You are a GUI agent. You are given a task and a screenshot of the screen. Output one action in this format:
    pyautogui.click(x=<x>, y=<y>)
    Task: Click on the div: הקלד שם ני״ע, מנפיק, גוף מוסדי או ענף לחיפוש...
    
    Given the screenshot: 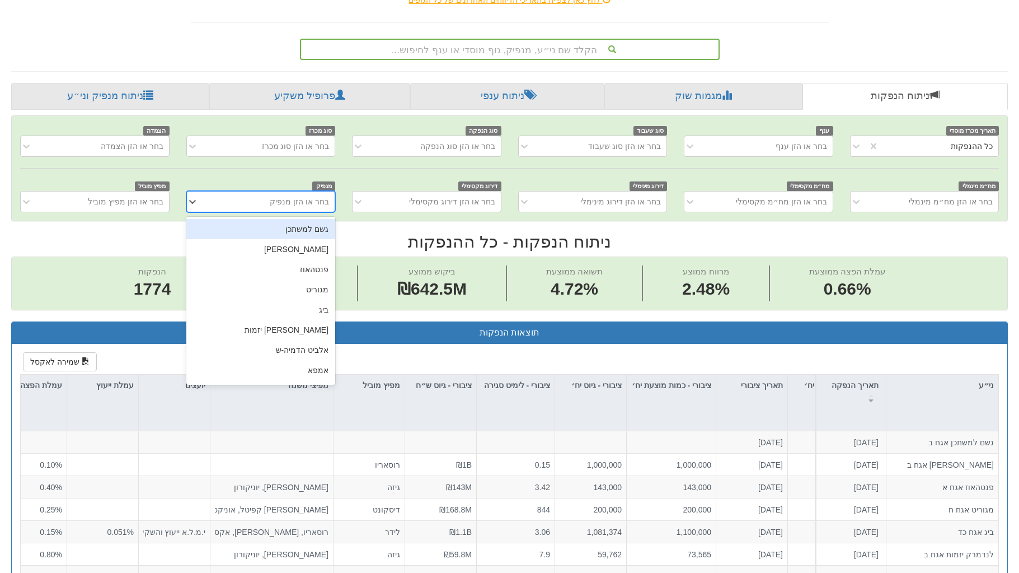 What is the action you would take?
    pyautogui.click(x=510, y=49)
    